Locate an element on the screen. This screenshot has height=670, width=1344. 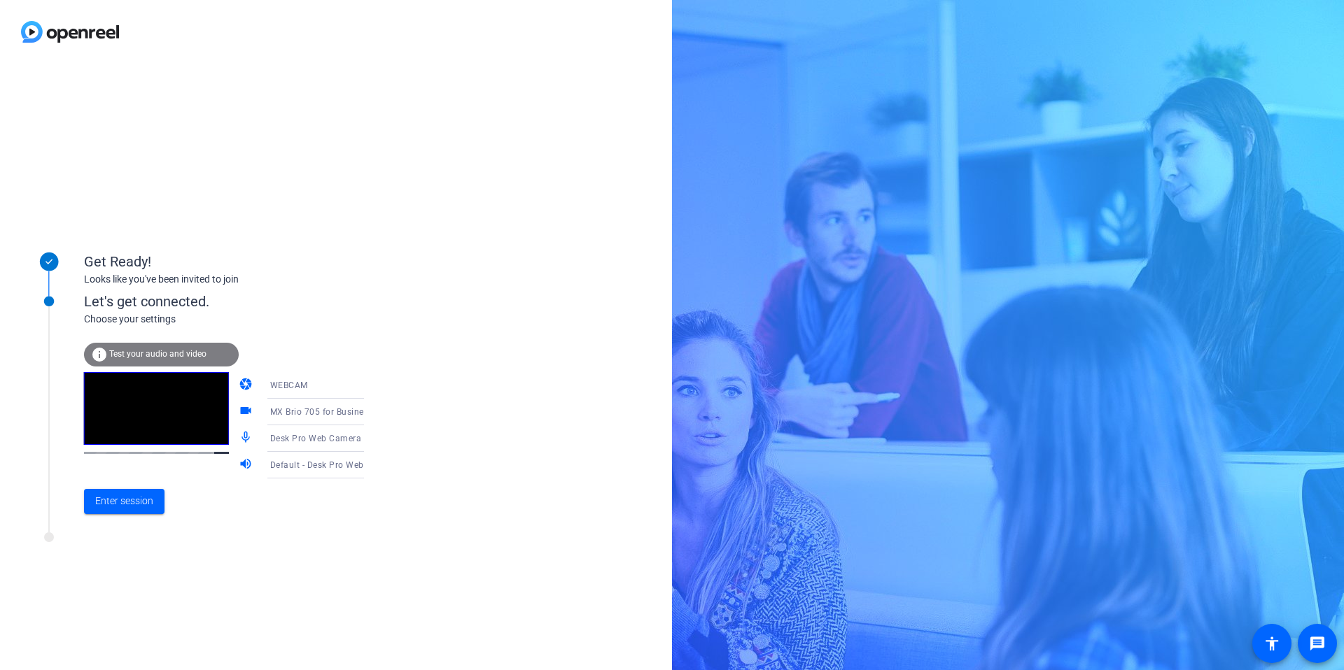
mat-icon: info is located at coordinates (99, 355).